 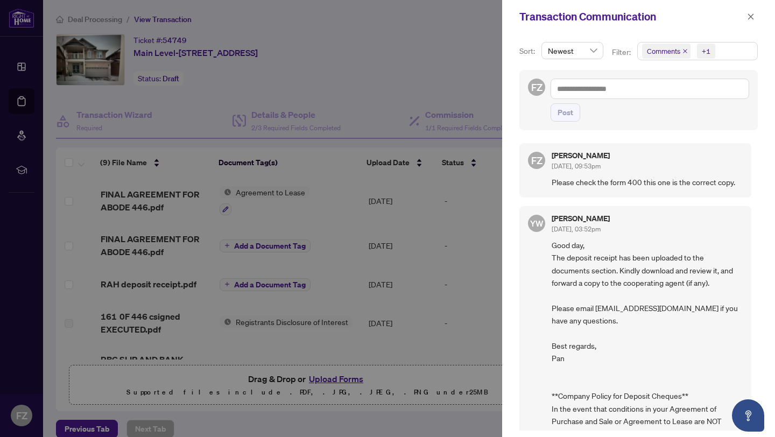 I want to click on span: YW, so click(x=536, y=223).